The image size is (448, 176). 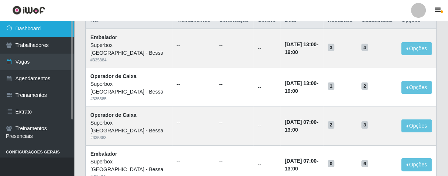 I want to click on th: Restantes, so click(x=340, y=20).